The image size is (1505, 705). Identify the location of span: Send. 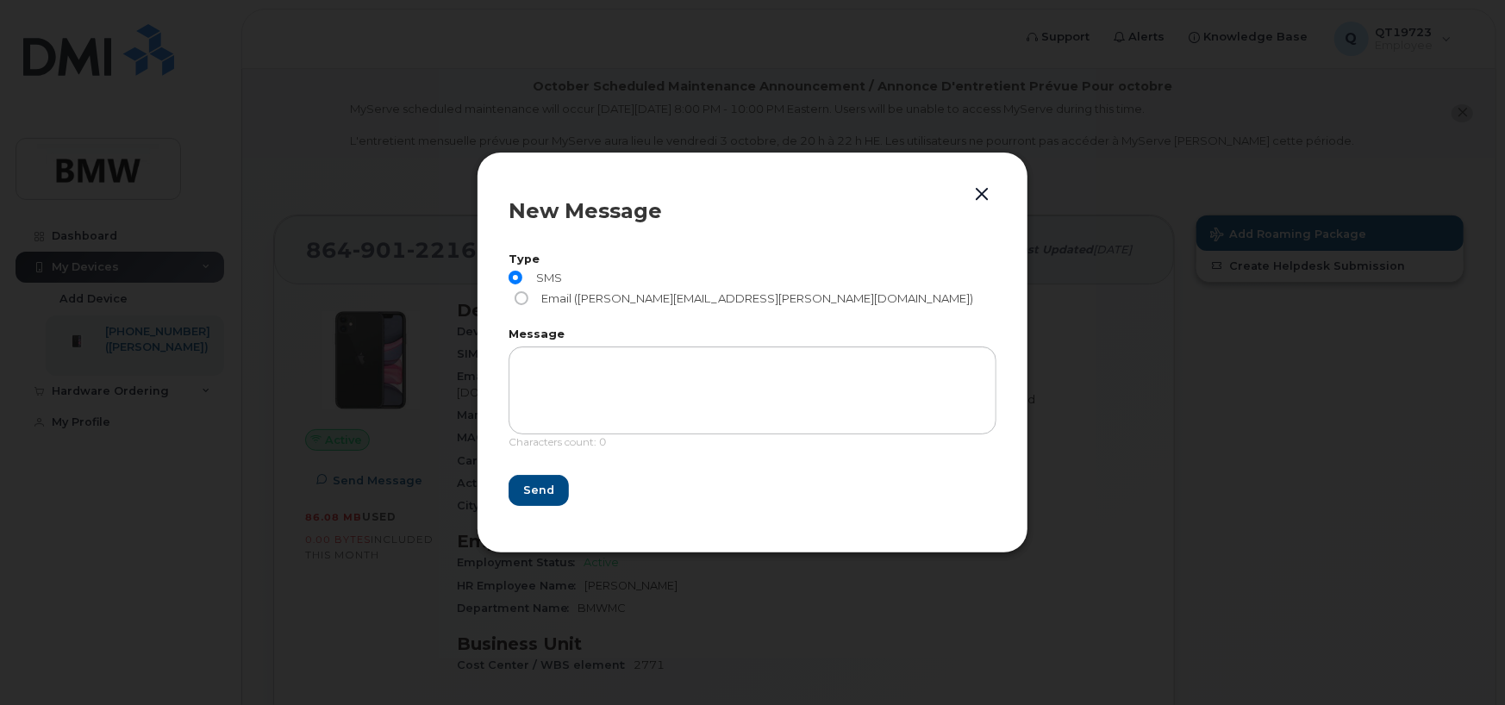
(539, 490).